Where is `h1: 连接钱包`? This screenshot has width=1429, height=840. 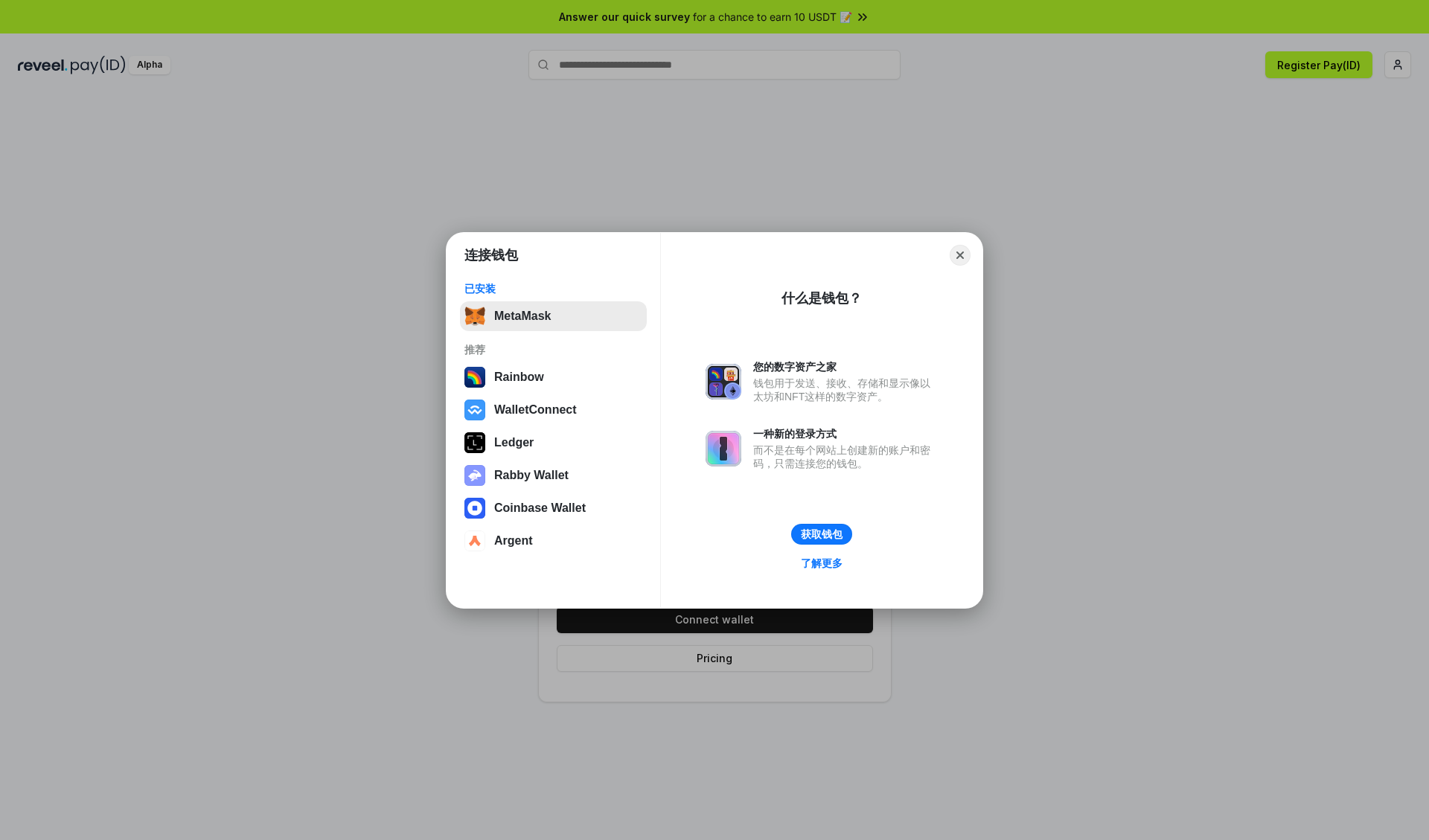 h1: 连接钱包 is located at coordinates (492, 256).